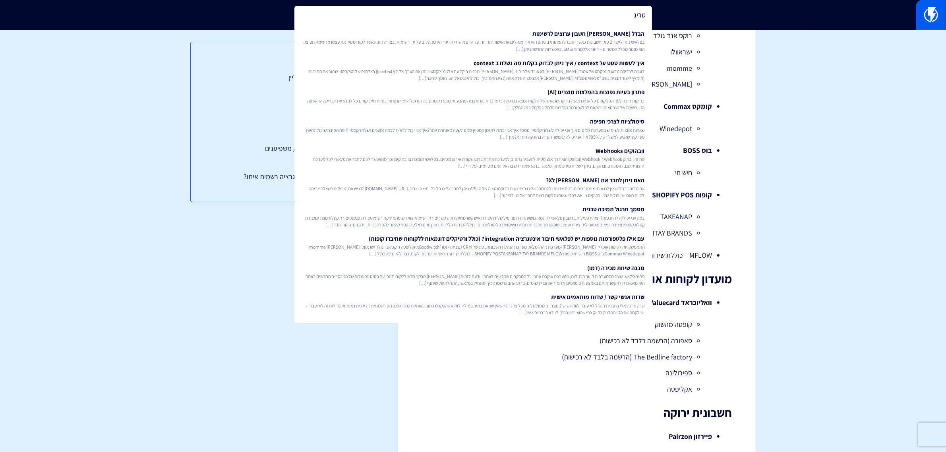  I want to click on span: בדיקות חובה לפני הכל קודם כל אנחנו נעשה בדיקה שהאתר של הלקוח נמצא בגרסה הכי עדכנית, אחוז גבוה מהב..., so click(473, 104).